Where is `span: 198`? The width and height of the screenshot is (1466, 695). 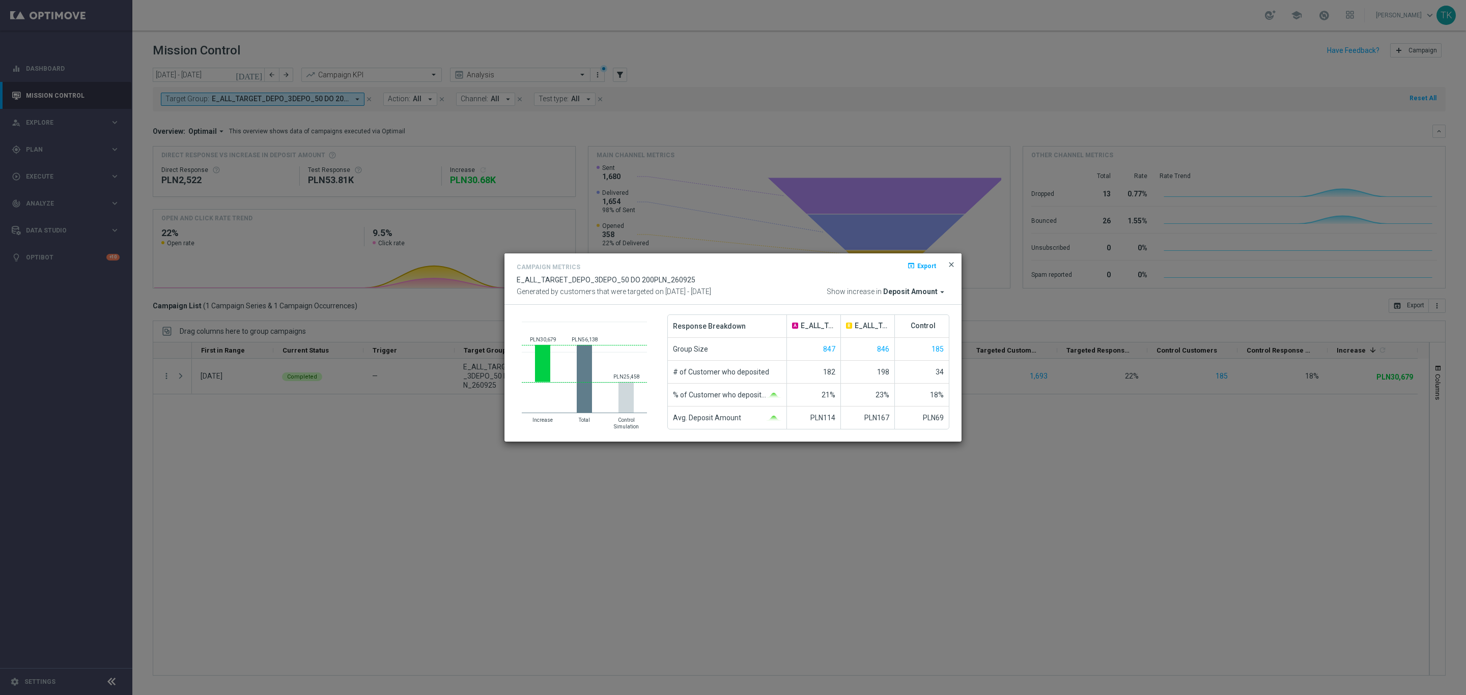
span: 198 is located at coordinates (883, 372).